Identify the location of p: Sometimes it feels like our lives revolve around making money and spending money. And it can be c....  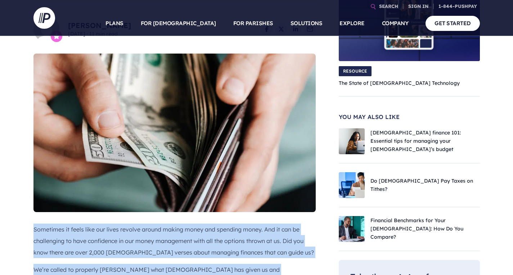
(175, 241).